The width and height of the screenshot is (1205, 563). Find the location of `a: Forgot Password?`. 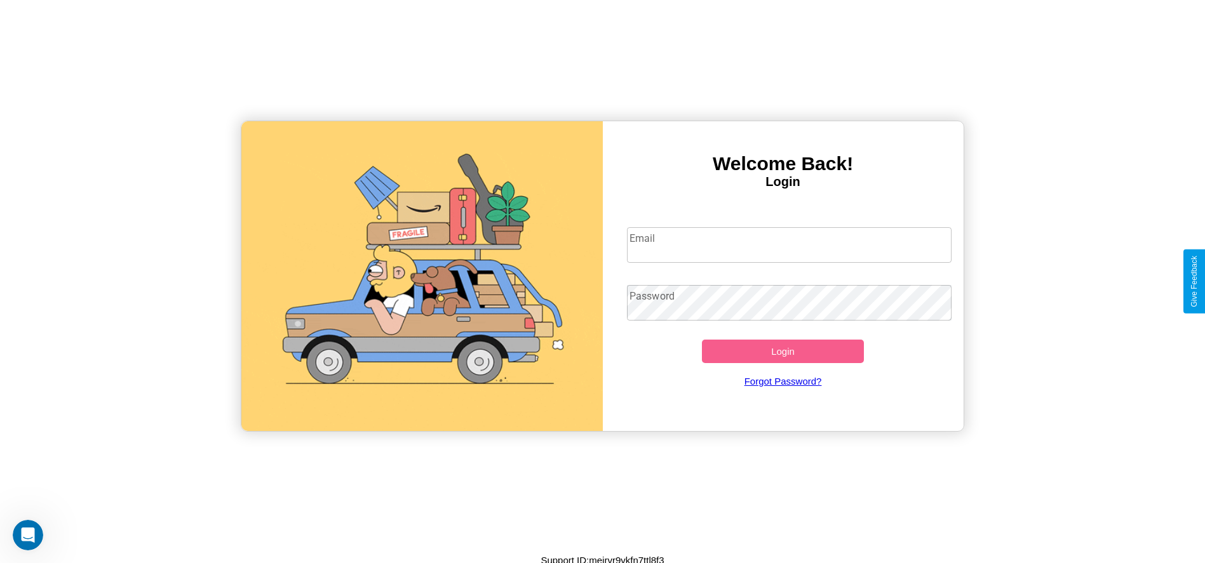

a: Forgot Password? is located at coordinates (783, 381).